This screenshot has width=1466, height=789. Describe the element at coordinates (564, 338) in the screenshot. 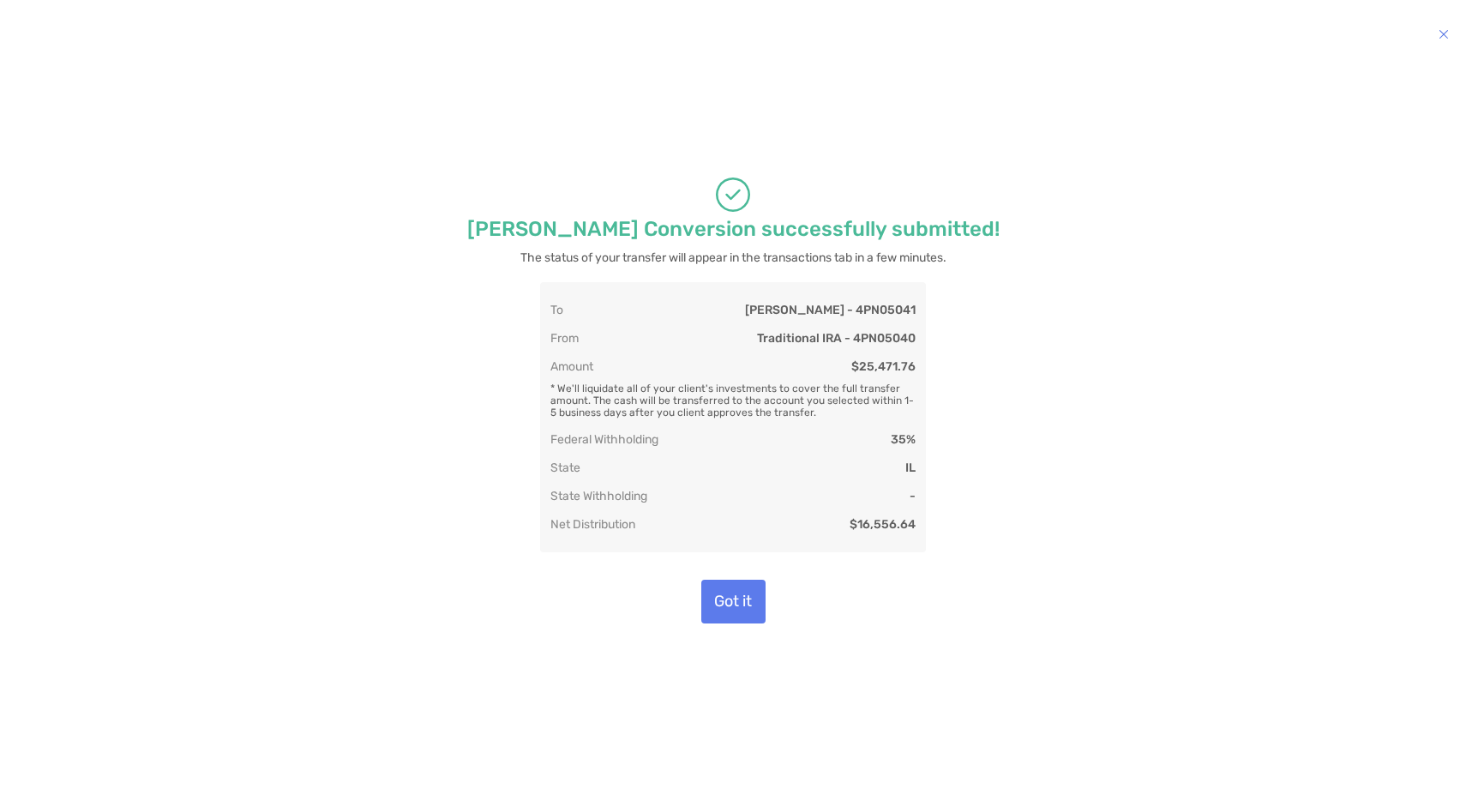

I see `div: From` at that location.